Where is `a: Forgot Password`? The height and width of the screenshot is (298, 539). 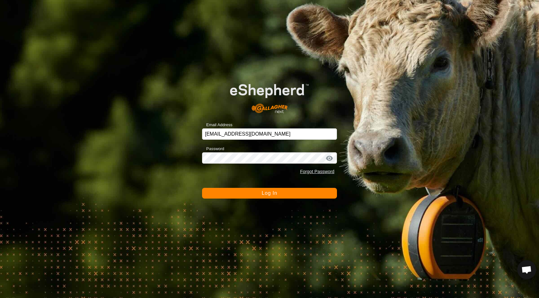
a: Forgot Password is located at coordinates (317, 172).